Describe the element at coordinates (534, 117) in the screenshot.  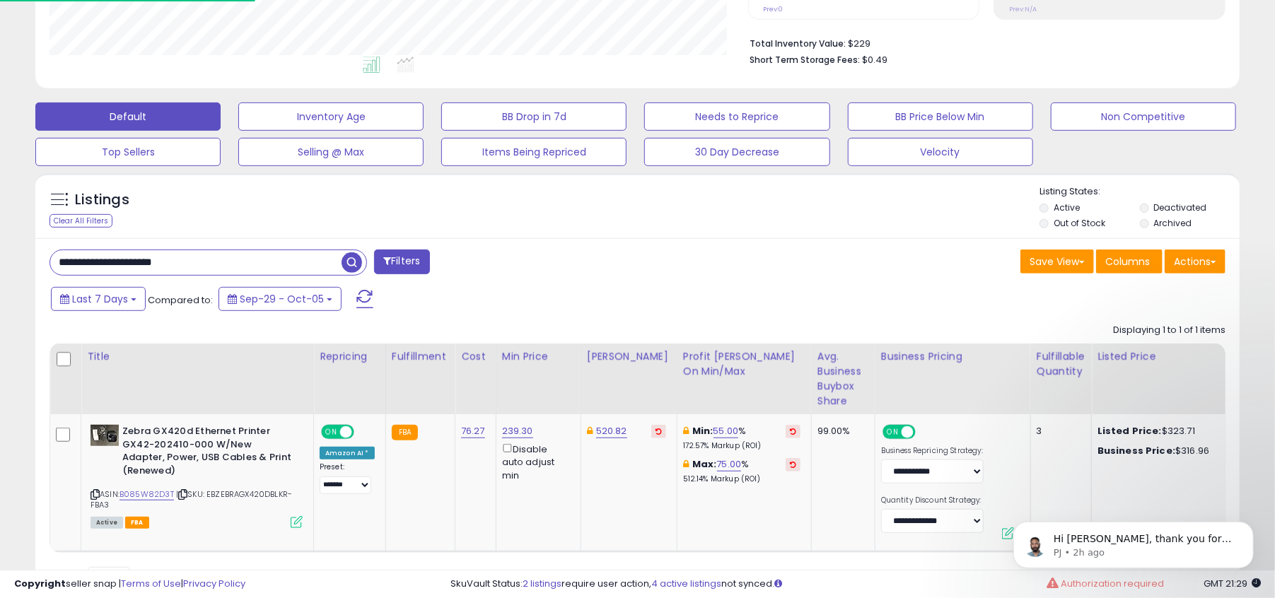
I see `button: BB Drop in 7d` at that location.